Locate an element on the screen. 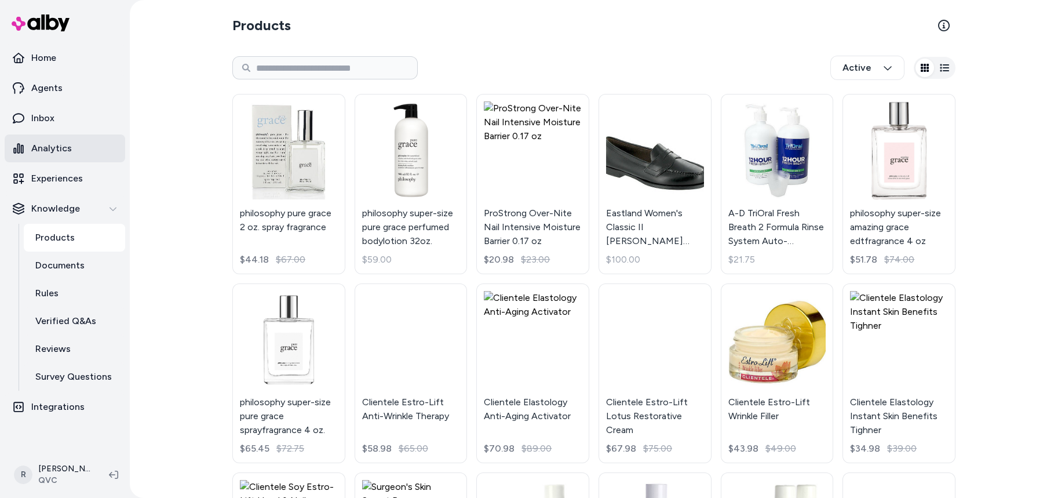  h2: Products is located at coordinates (261, 25).